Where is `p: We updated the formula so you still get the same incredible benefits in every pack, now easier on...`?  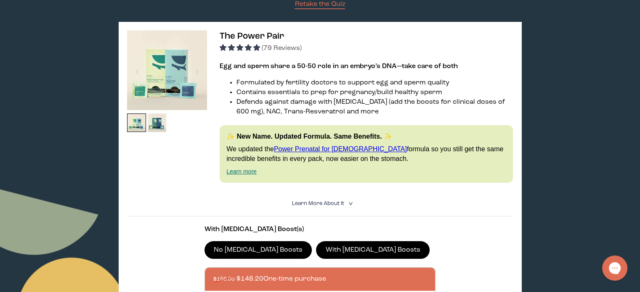
p: We updated the formula so you still get the same incredible benefits in every pack, now easier on... is located at coordinates (366, 154).